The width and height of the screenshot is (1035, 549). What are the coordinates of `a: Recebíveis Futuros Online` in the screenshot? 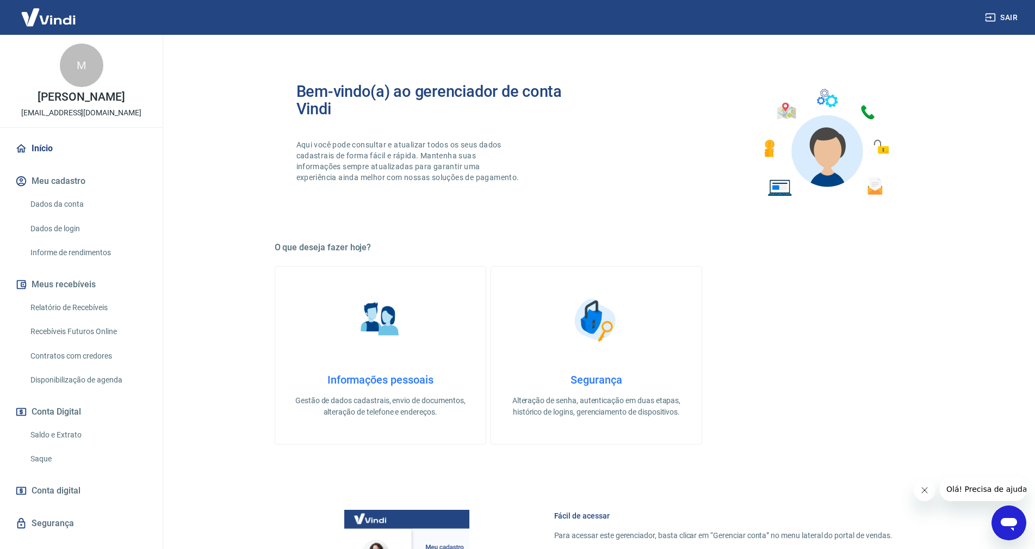 It's located at (88, 331).